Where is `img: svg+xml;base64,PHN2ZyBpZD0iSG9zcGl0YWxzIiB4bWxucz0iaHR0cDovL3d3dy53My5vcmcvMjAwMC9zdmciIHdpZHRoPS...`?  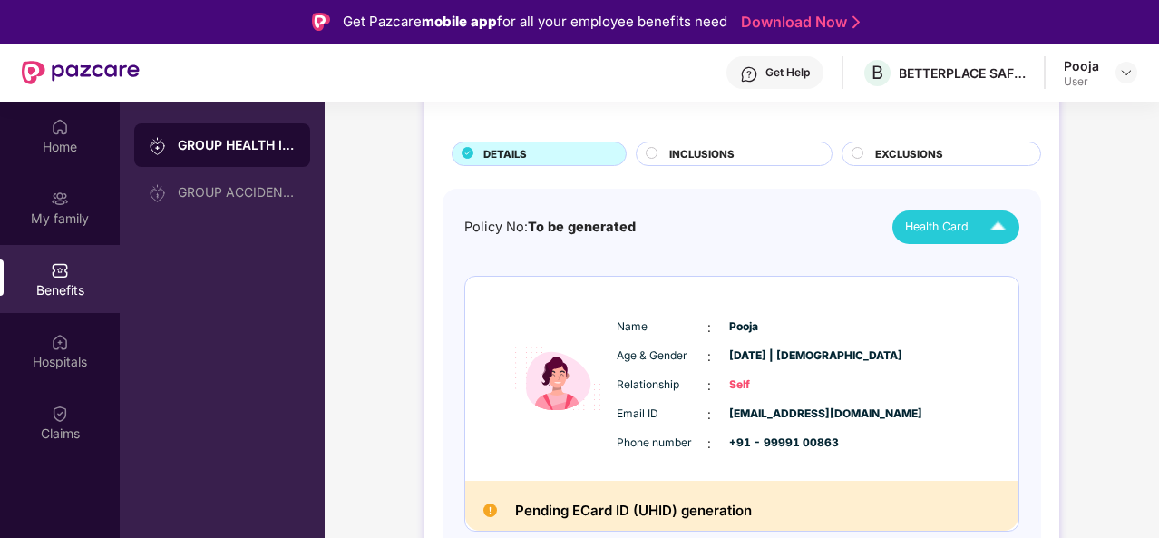 img: svg+xml;base64,PHN2ZyBpZD0iSG9zcGl0YWxzIiB4bWxucz0iaHR0cDovL3d3dy53My5vcmcvMjAwMC9zdmciIHdpZHRoPS... is located at coordinates (60, 342).